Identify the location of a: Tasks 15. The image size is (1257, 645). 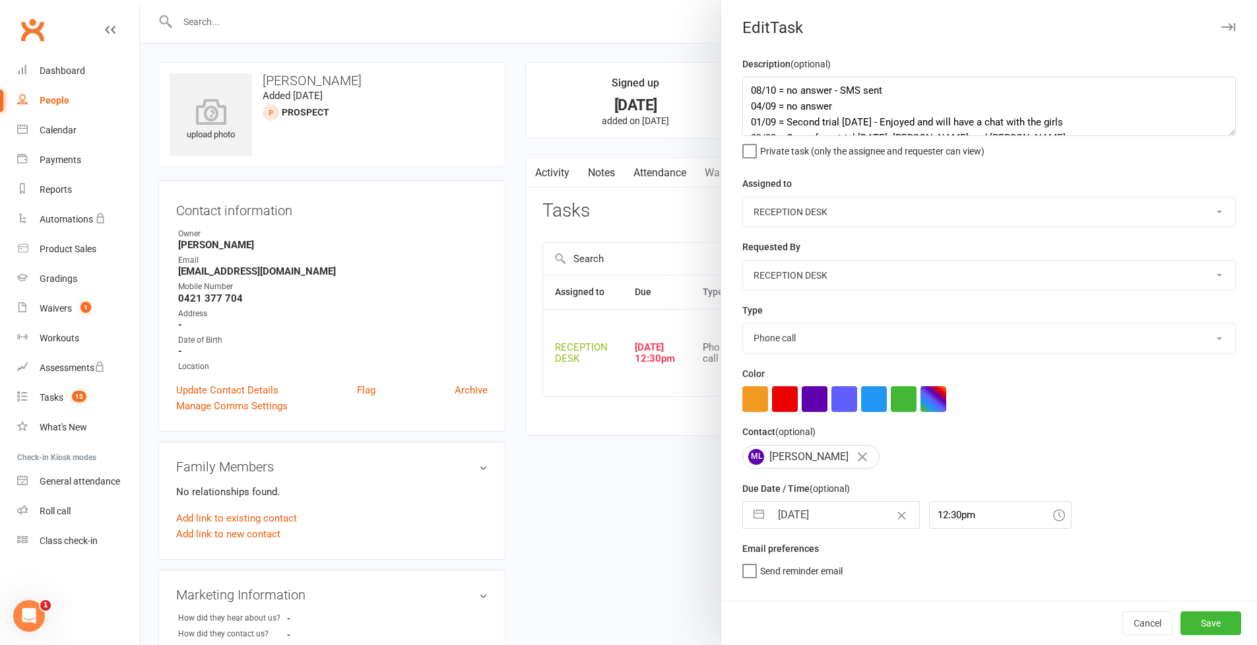
(78, 397).